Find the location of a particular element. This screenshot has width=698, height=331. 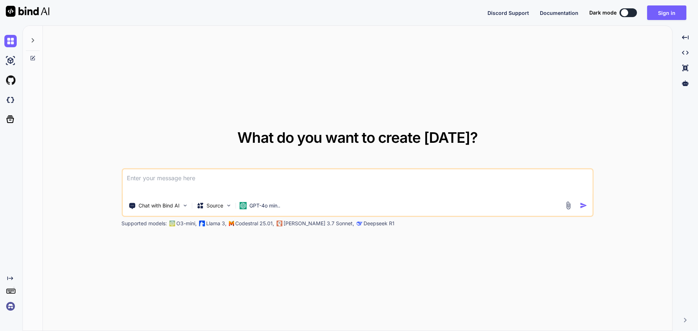

p: GPT-4o min.. is located at coordinates (264, 206).